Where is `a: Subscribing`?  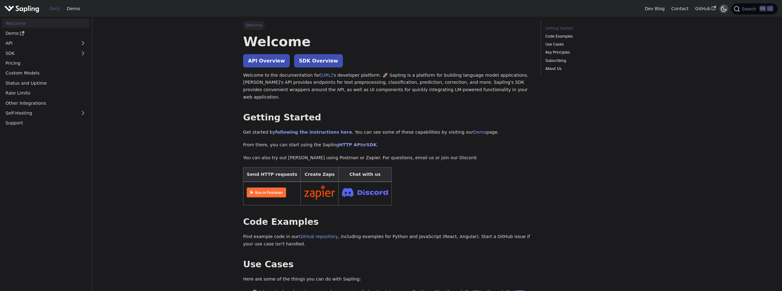
a: Subscribing is located at coordinates (587, 61).